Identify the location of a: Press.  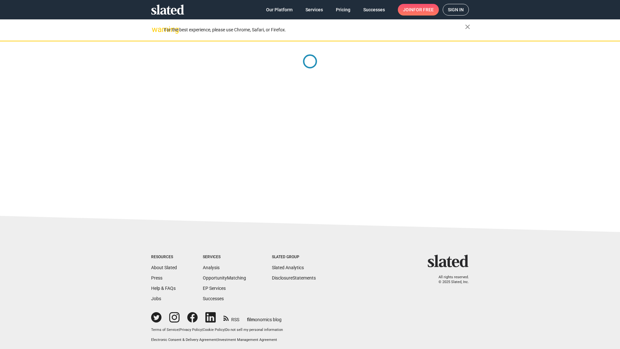
(157, 278).